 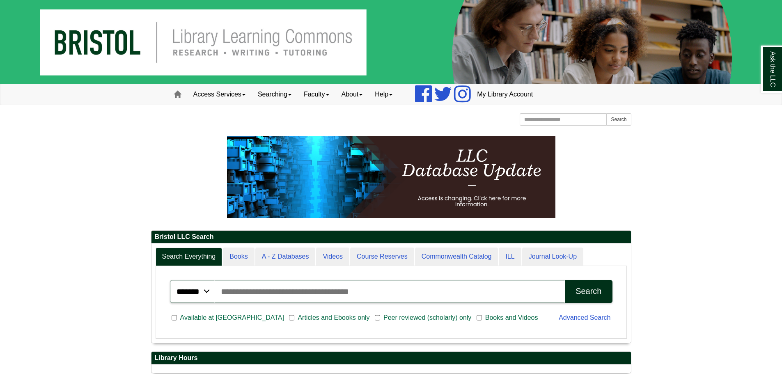 I want to click on span: Articles and Ebooks only, so click(x=333, y=318).